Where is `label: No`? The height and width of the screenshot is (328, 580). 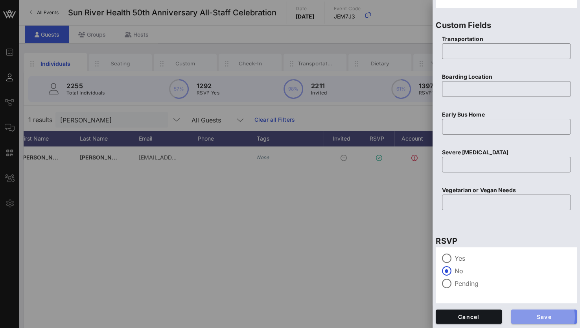 label: No is located at coordinates (512, 271).